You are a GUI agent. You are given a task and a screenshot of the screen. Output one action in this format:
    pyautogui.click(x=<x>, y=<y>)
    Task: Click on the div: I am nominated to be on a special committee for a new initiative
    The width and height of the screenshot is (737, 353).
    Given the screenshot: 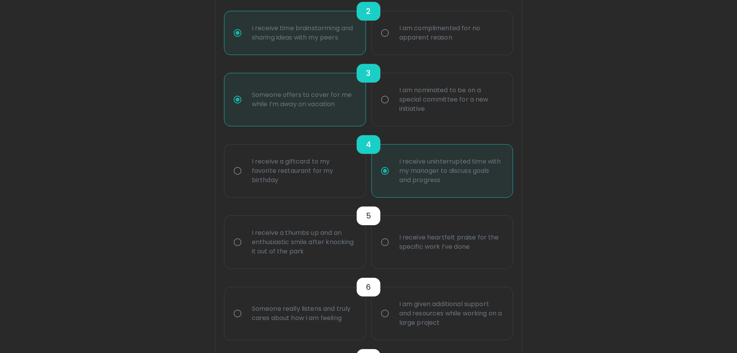 What is the action you would take?
    pyautogui.click(x=451, y=99)
    